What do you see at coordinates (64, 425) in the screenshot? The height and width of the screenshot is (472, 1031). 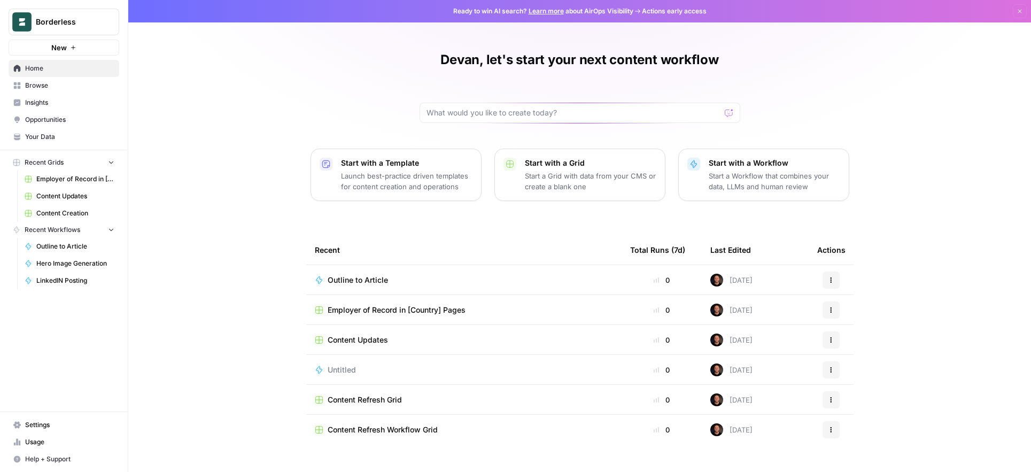 I see `a: Settings` at bounding box center [64, 425].